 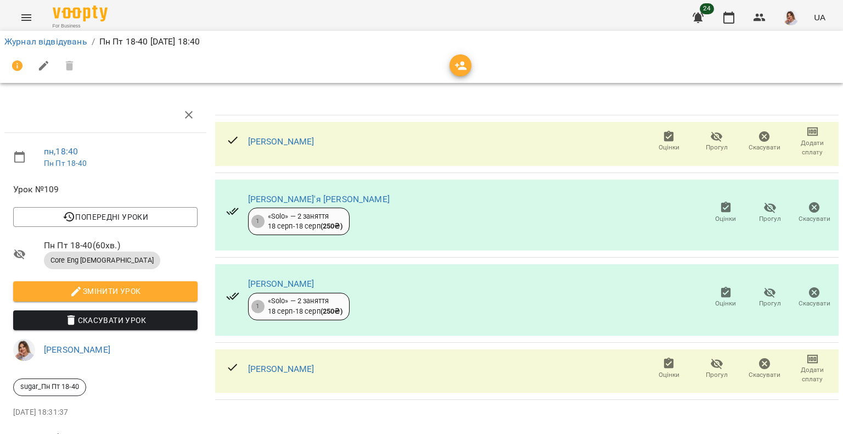 What do you see at coordinates (105, 217) in the screenshot?
I see `button: Попередні уроки` at bounding box center [105, 217].